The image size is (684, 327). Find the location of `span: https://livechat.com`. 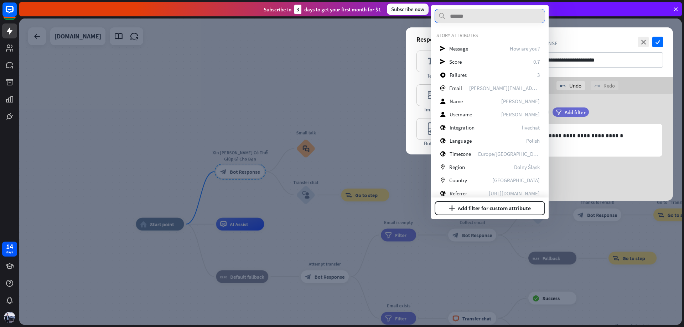

span: https://livechat.com is located at coordinates (514, 193).